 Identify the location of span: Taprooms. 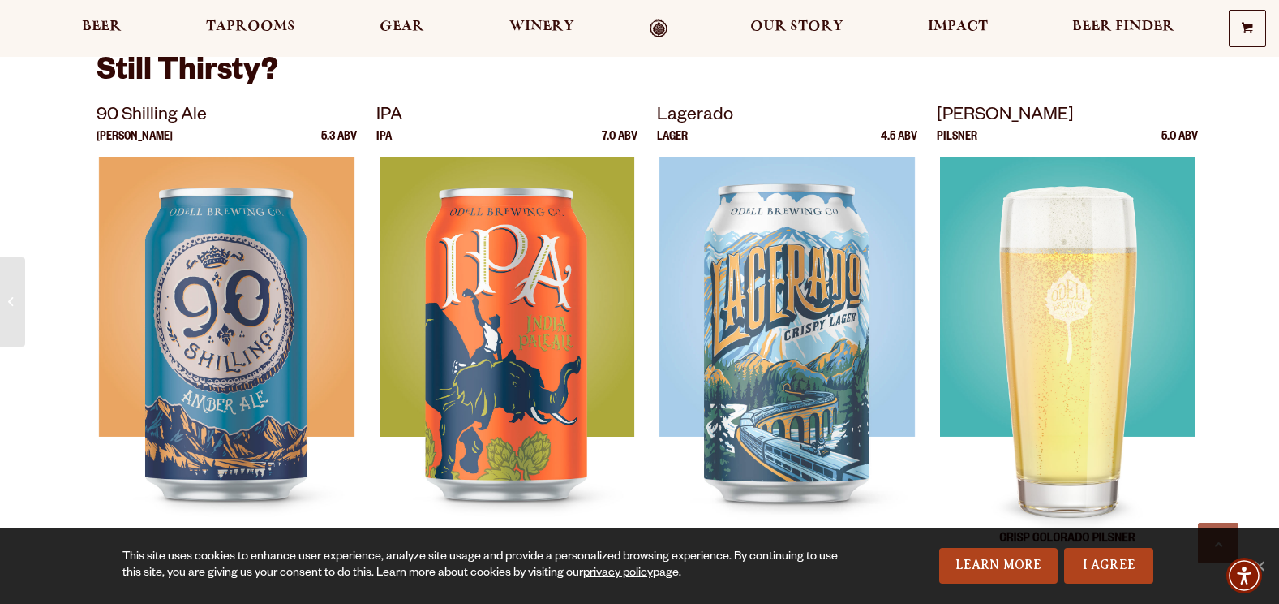
(251, 27).